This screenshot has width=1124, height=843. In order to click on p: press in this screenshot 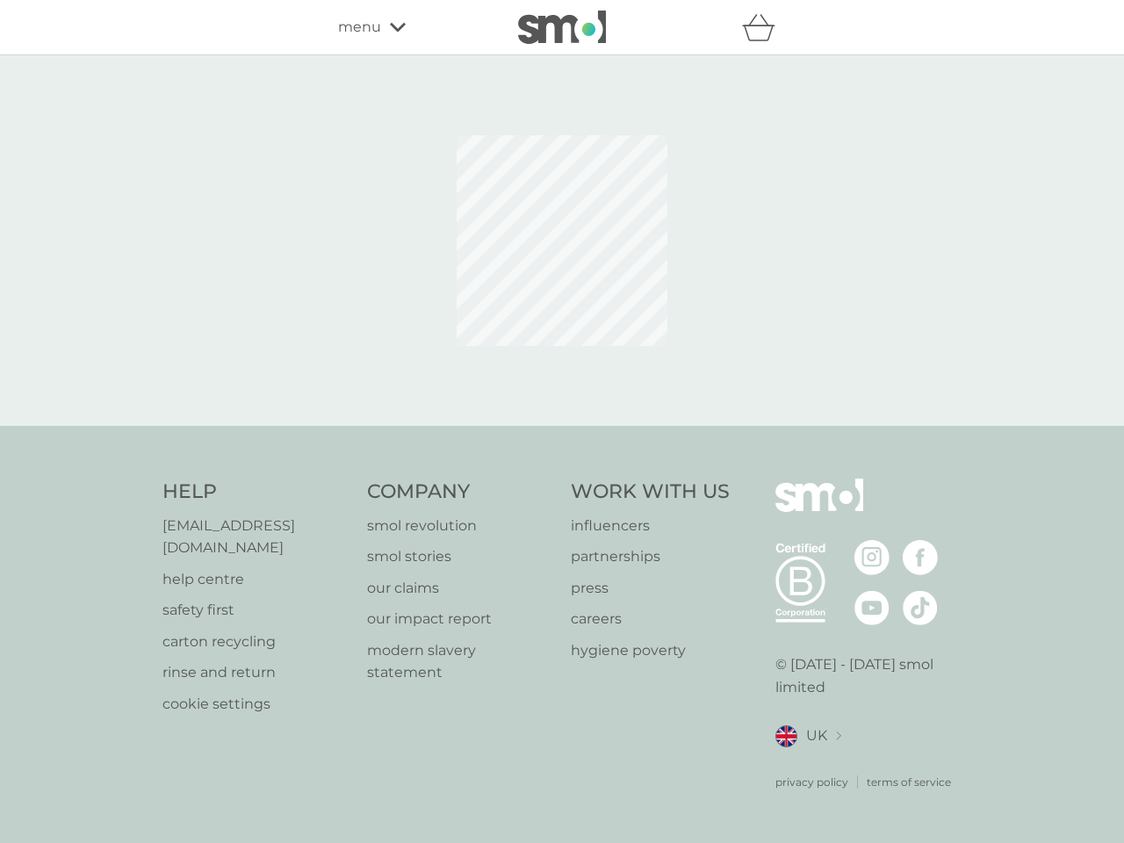, I will do `click(650, 589)`.